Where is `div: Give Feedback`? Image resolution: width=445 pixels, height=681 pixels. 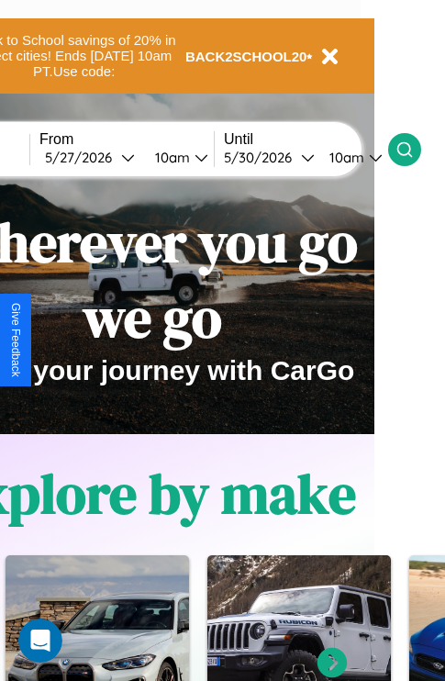 div: Give Feedback is located at coordinates (16, 340).